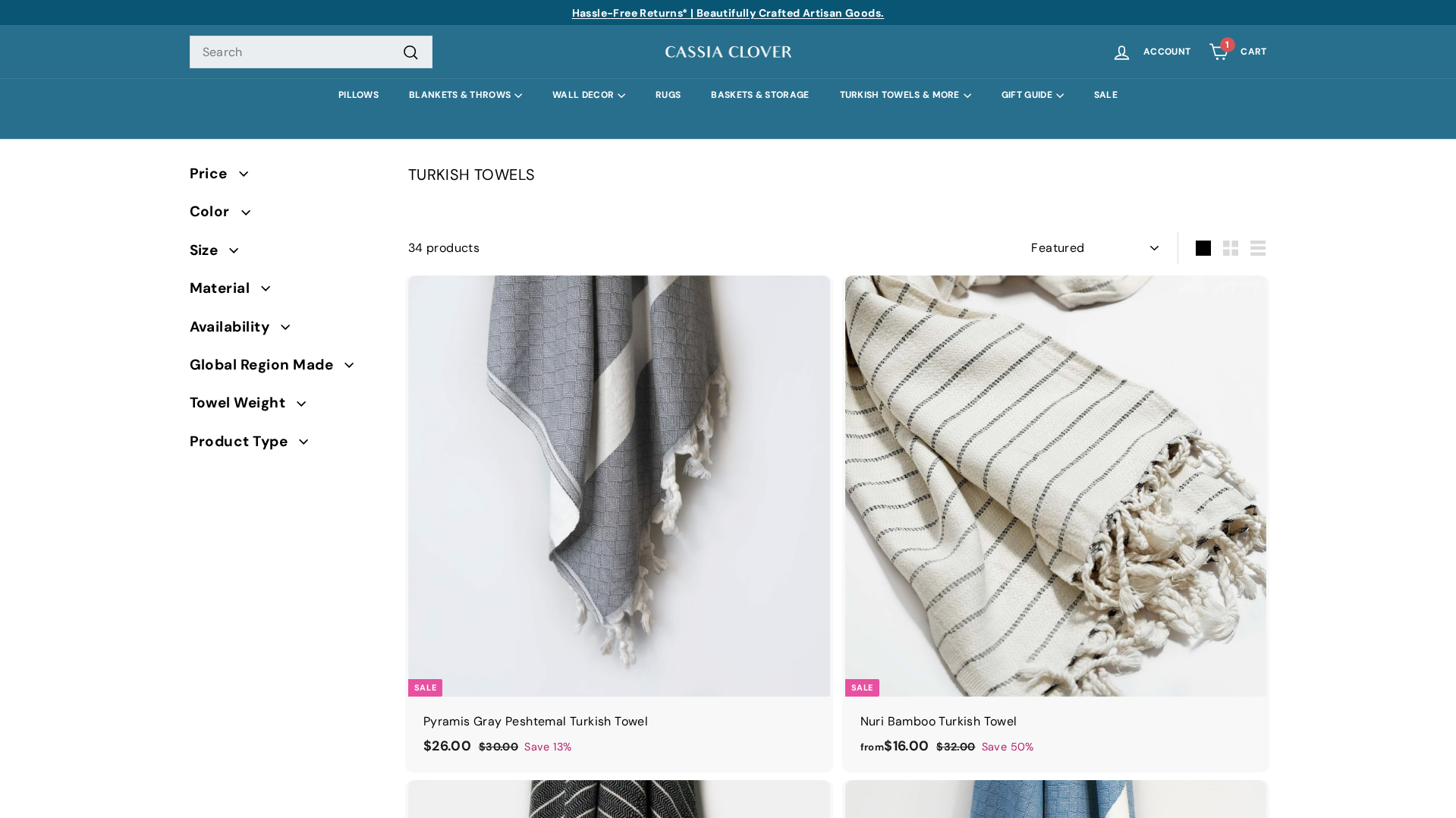 The height and width of the screenshot is (818, 1456). Describe the element at coordinates (1105, 95) in the screenshot. I see `a: SALE` at that location.